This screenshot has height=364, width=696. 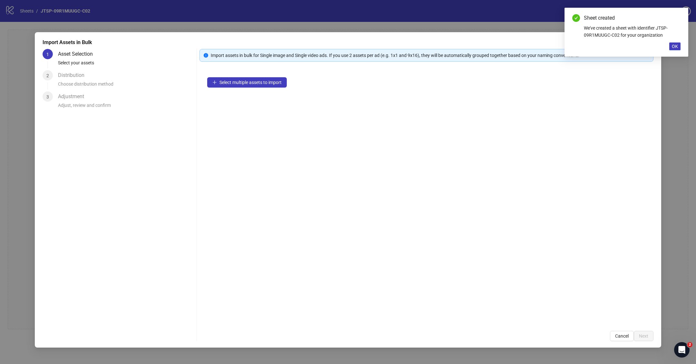 I want to click on div: Sheet created, so click(x=632, y=18).